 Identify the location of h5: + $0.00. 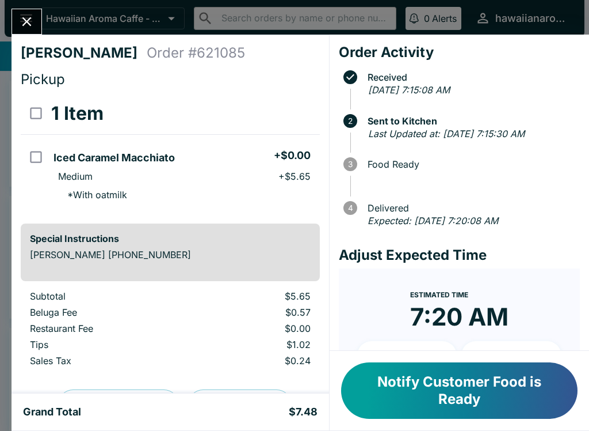
(292, 155).